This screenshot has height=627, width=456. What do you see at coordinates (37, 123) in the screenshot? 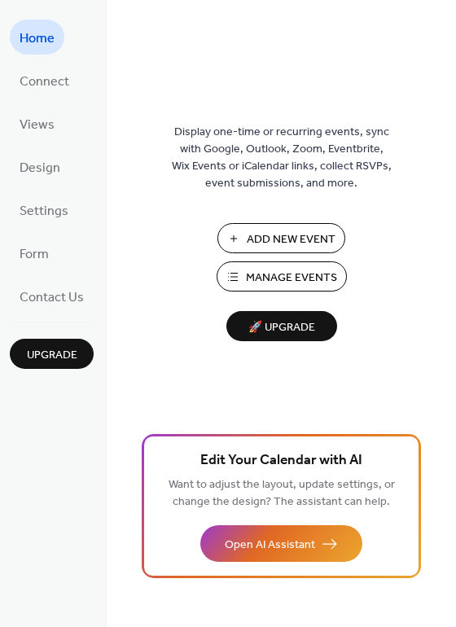
I see `a: Views` at bounding box center [37, 123].